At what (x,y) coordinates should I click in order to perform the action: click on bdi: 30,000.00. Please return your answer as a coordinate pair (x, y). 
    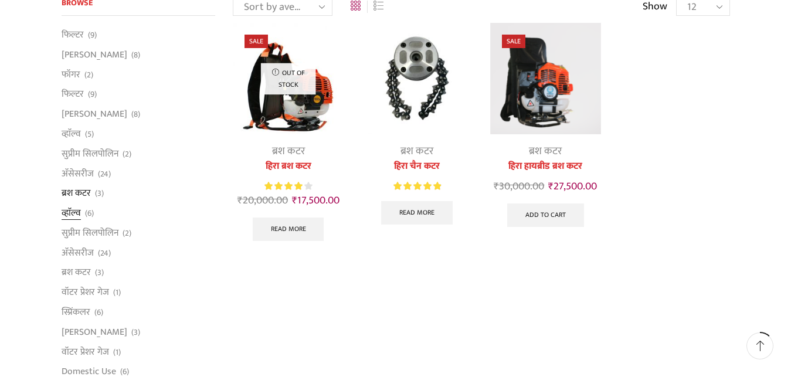
    Looking at the image, I should click on (519, 186).